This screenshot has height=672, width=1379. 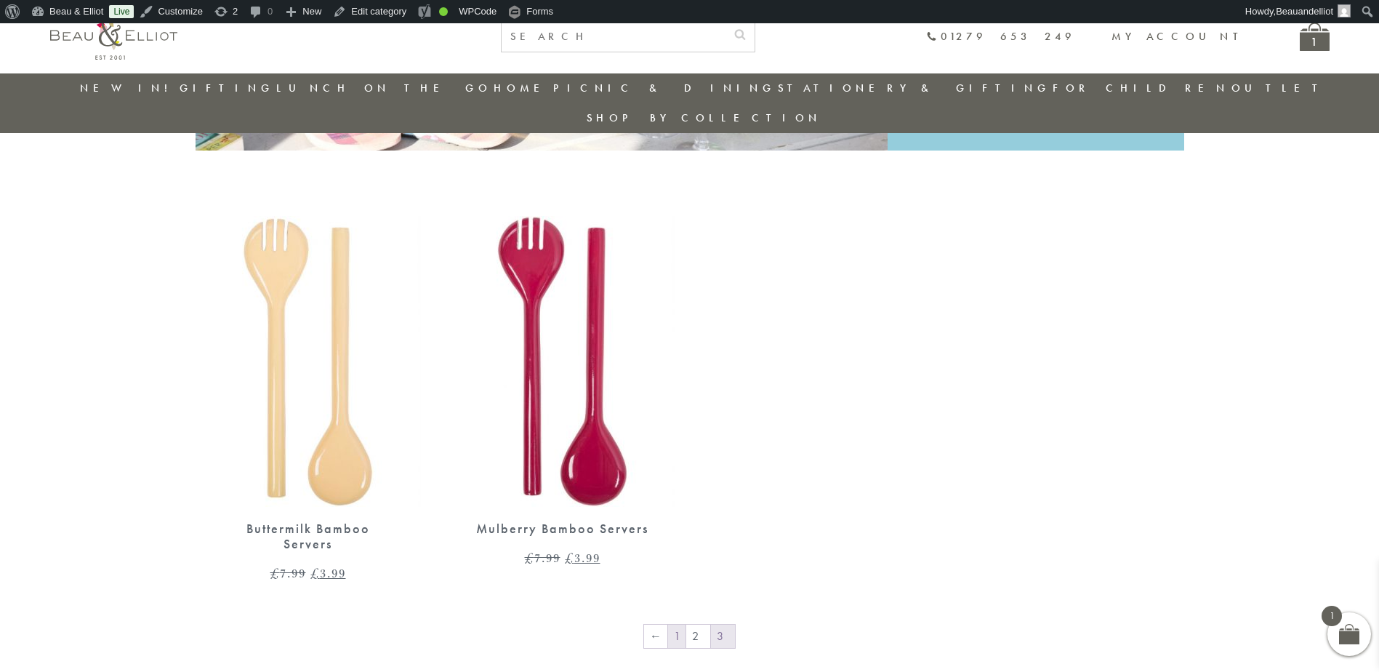 I want to click on a: Gifting, so click(x=227, y=88).